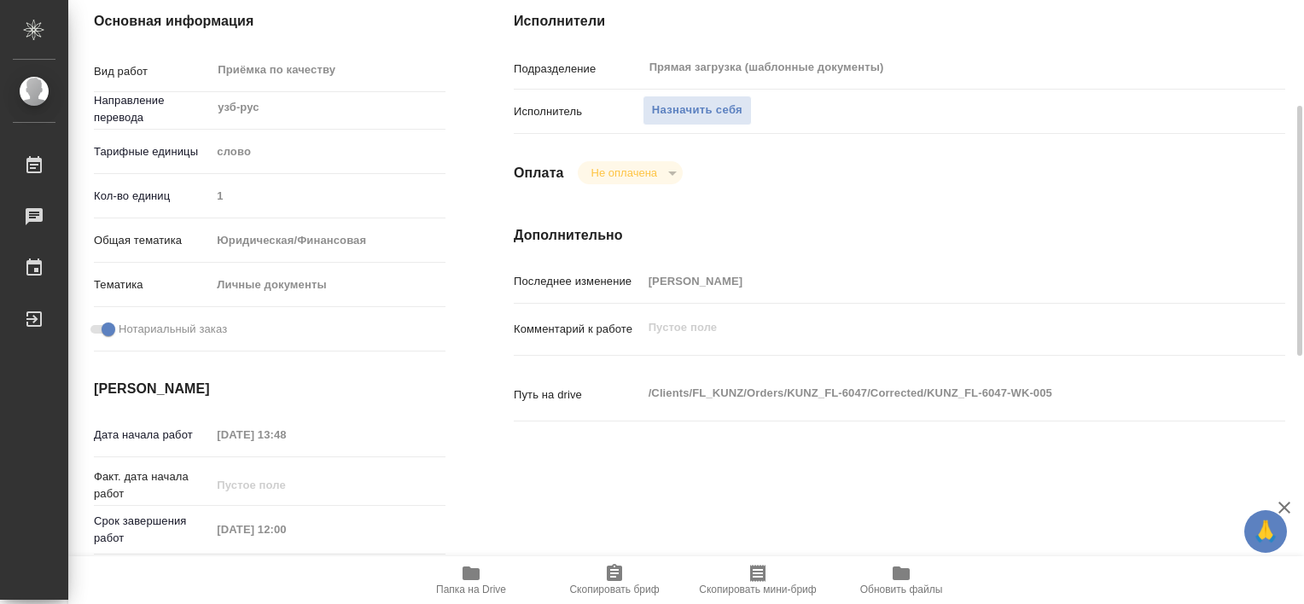 This screenshot has width=1304, height=604. Describe the element at coordinates (578, 69) in the screenshot. I see `p: Подразделение` at that location.